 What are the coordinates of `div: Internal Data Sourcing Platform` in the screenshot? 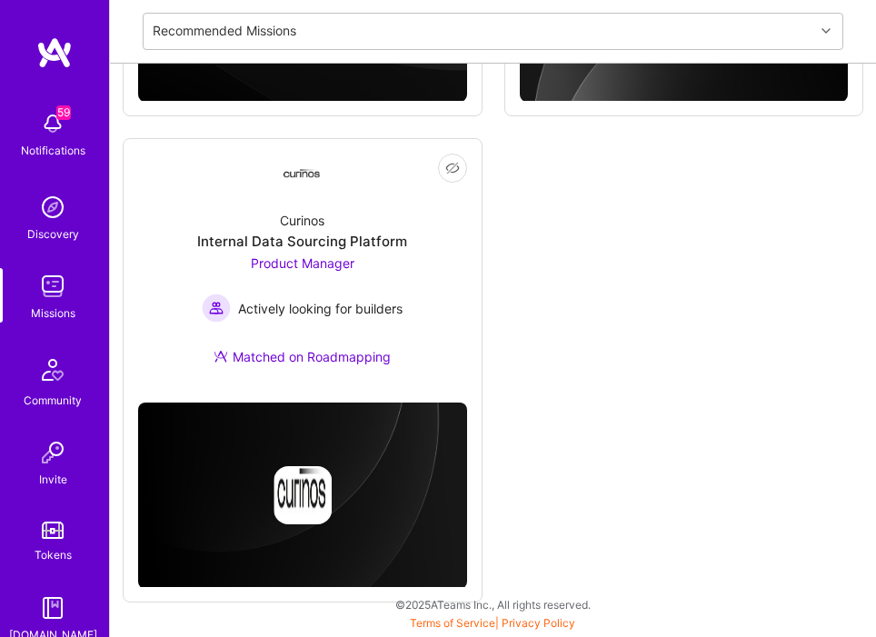 It's located at (302, 242).